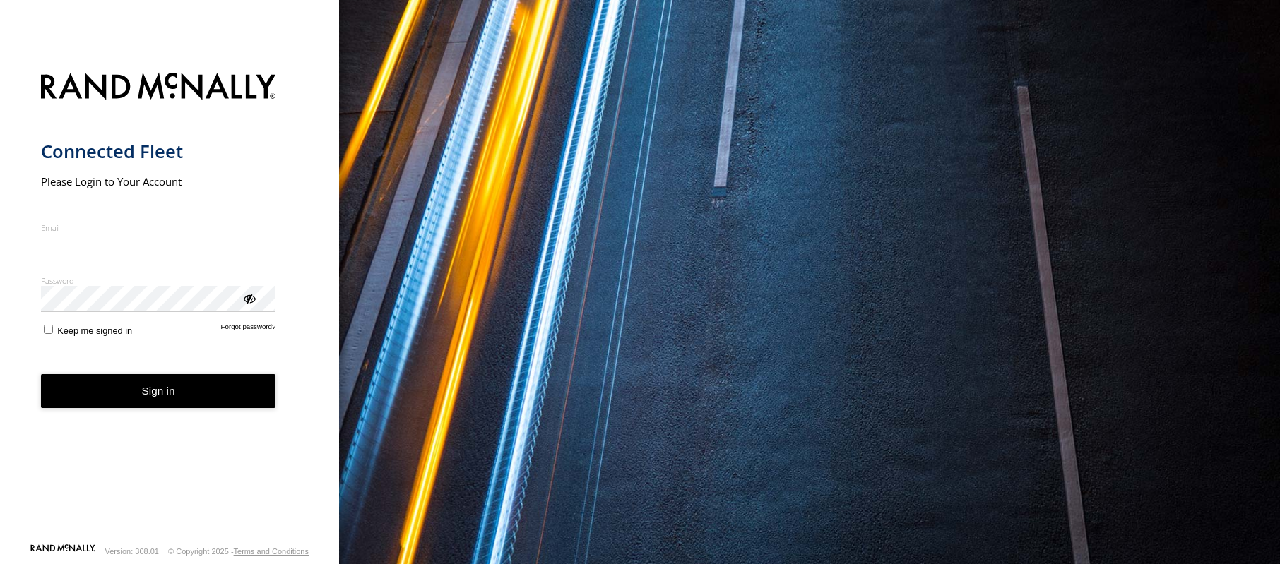  What do you see at coordinates (95, 330) in the screenshot?
I see `span: Keep me signed in` at bounding box center [95, 330].